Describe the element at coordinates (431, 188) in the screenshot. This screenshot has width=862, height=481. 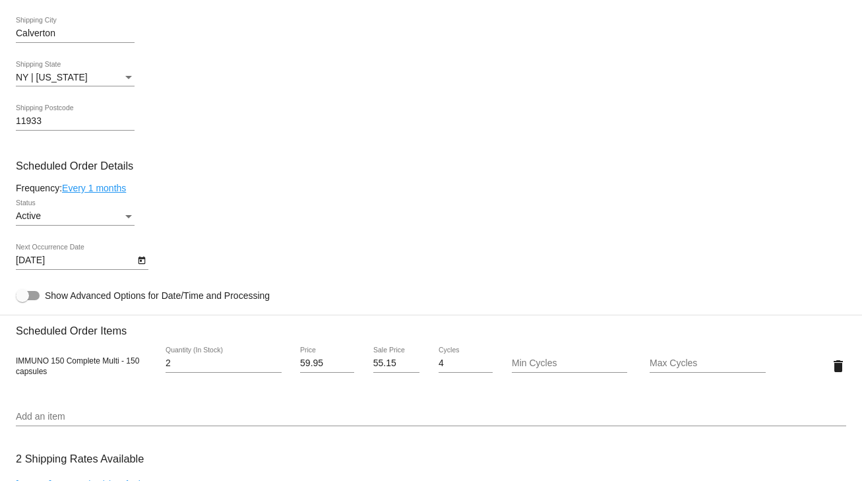
I see `div: Frequency:` at that location.